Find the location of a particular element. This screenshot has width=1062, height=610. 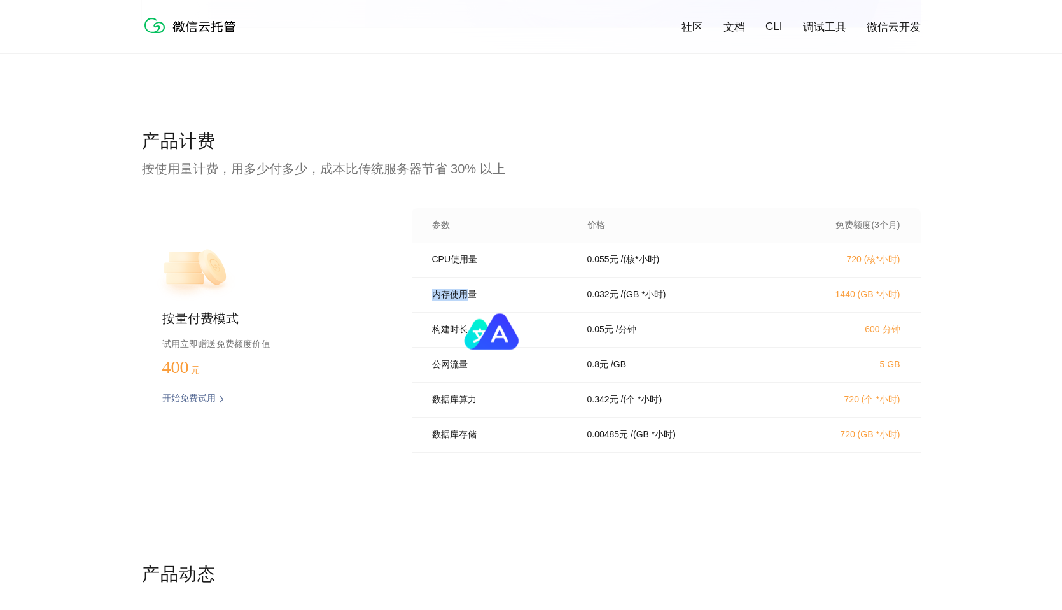

p: 0.032 元 is located at coordinates (603, 295).